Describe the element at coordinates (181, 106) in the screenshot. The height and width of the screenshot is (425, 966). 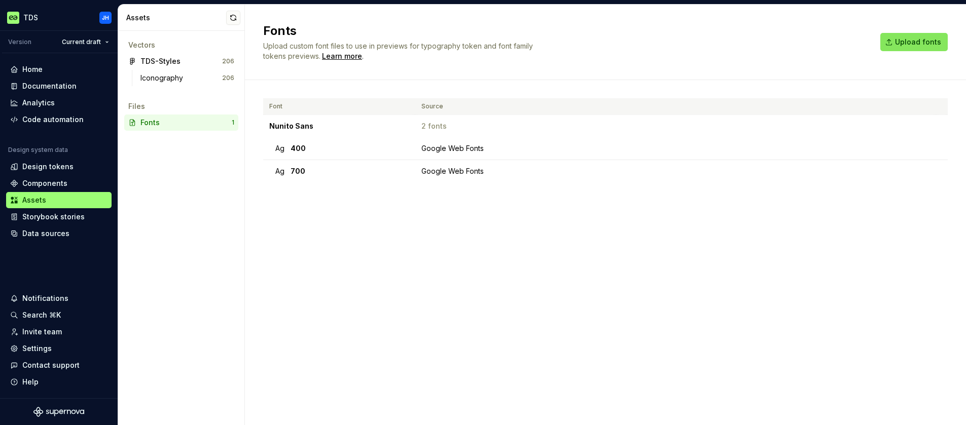
I see `div: Files` at that location.